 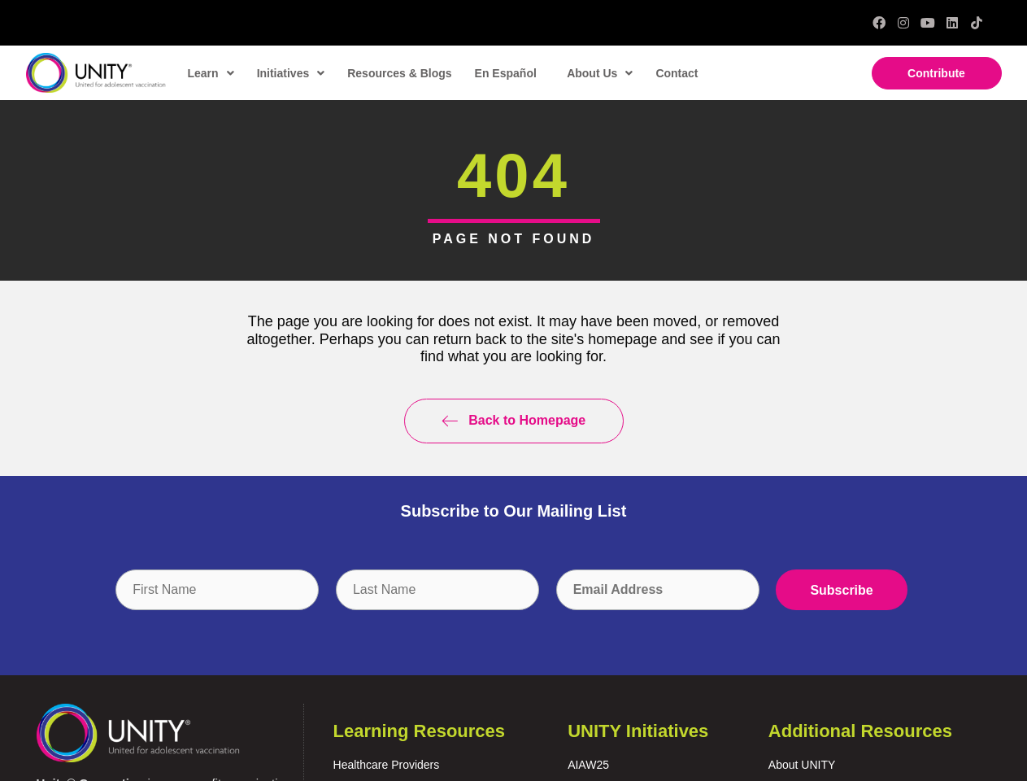 I want to click on input: Last Name, so click(x=438, y=590).